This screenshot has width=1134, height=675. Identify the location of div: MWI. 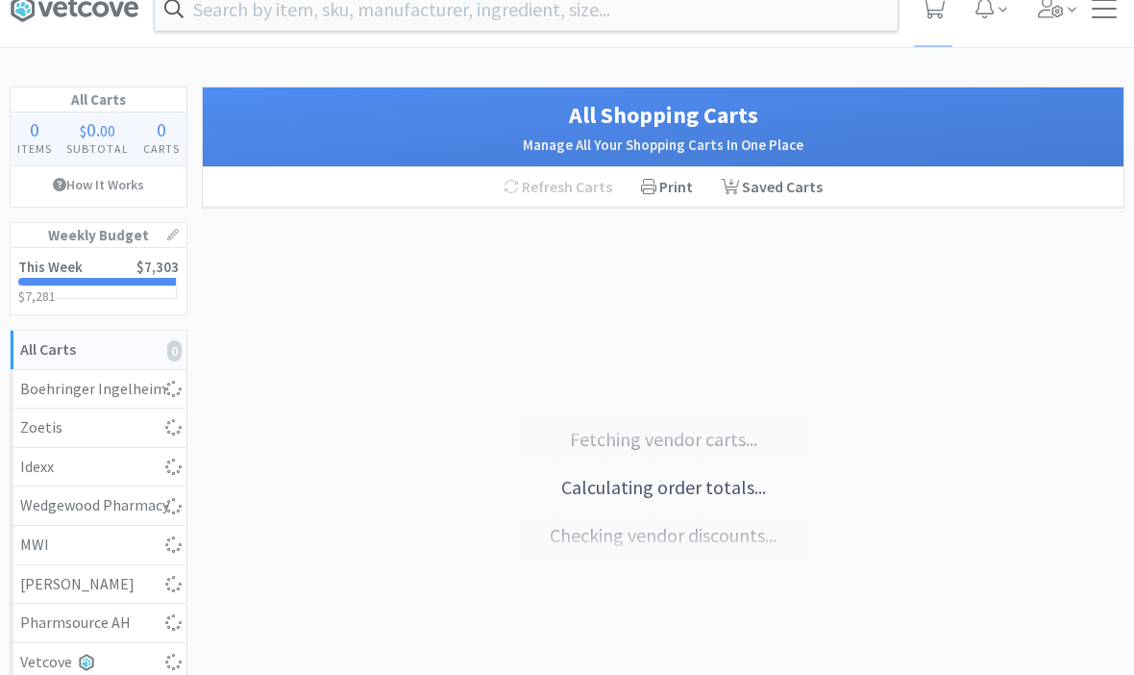
(98, 545).